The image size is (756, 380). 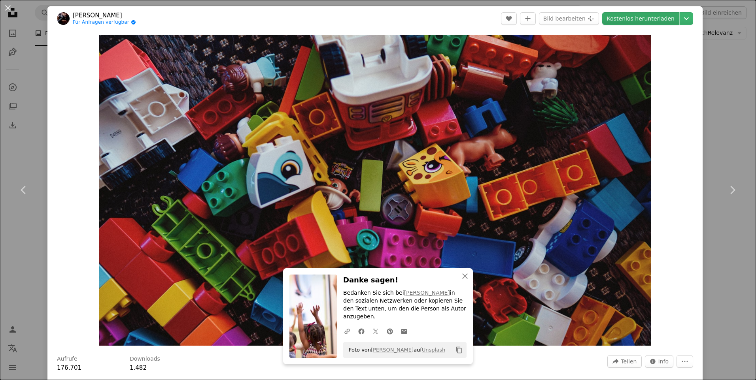 What do you see at coordinates (569, 19) in the screenshot?
I see `button: Bild bearbeiten` at bounding box center [569, 19].